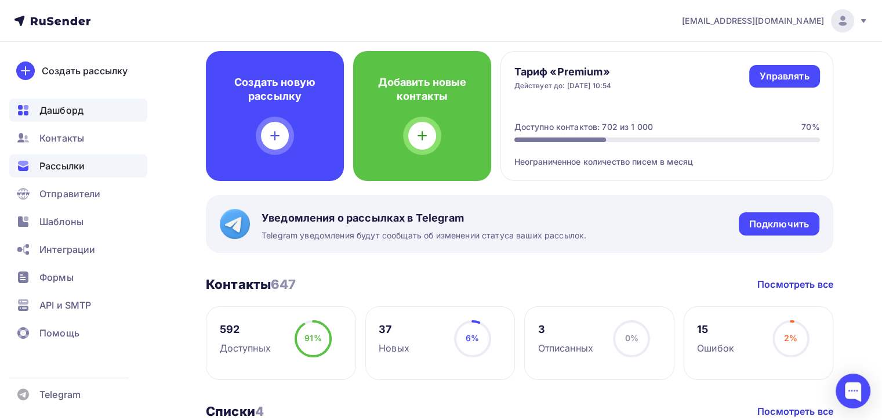 This screenshot has height=420, width=882. Describe the element at coordinates (716, 329) in the screenshot. I see `div: 15` at that location.